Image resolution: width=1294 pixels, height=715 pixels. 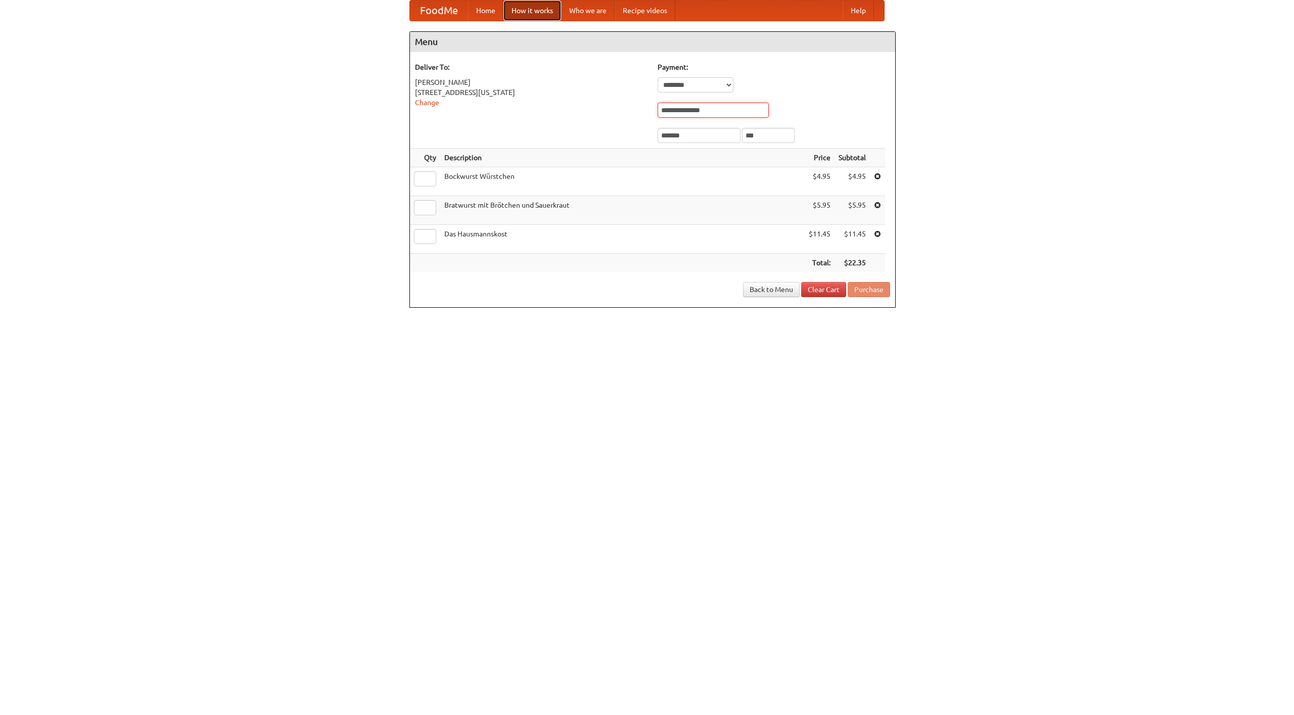 I want to click on a: Who we are, so click(x=588, y=11).